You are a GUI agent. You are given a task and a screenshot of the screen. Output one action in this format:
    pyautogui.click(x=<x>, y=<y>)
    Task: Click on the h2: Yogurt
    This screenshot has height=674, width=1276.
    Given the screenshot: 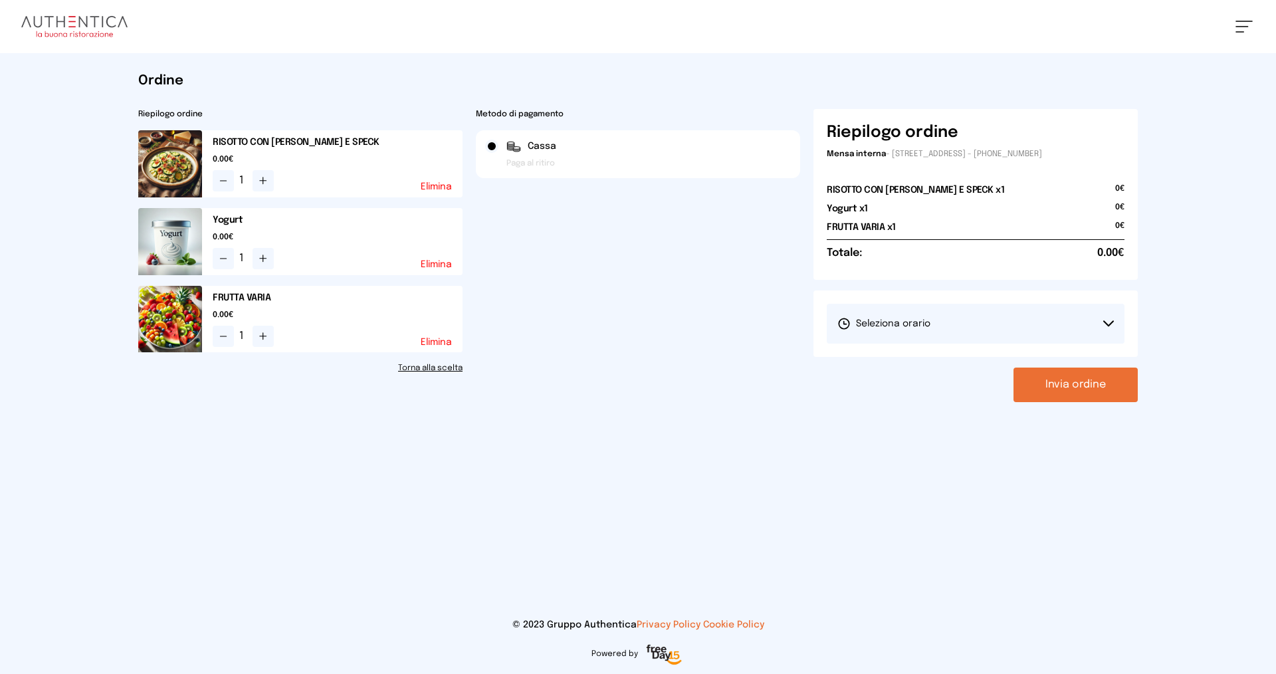 What is the action you would take?
    pyautogui.click(x=338, y=220)
    